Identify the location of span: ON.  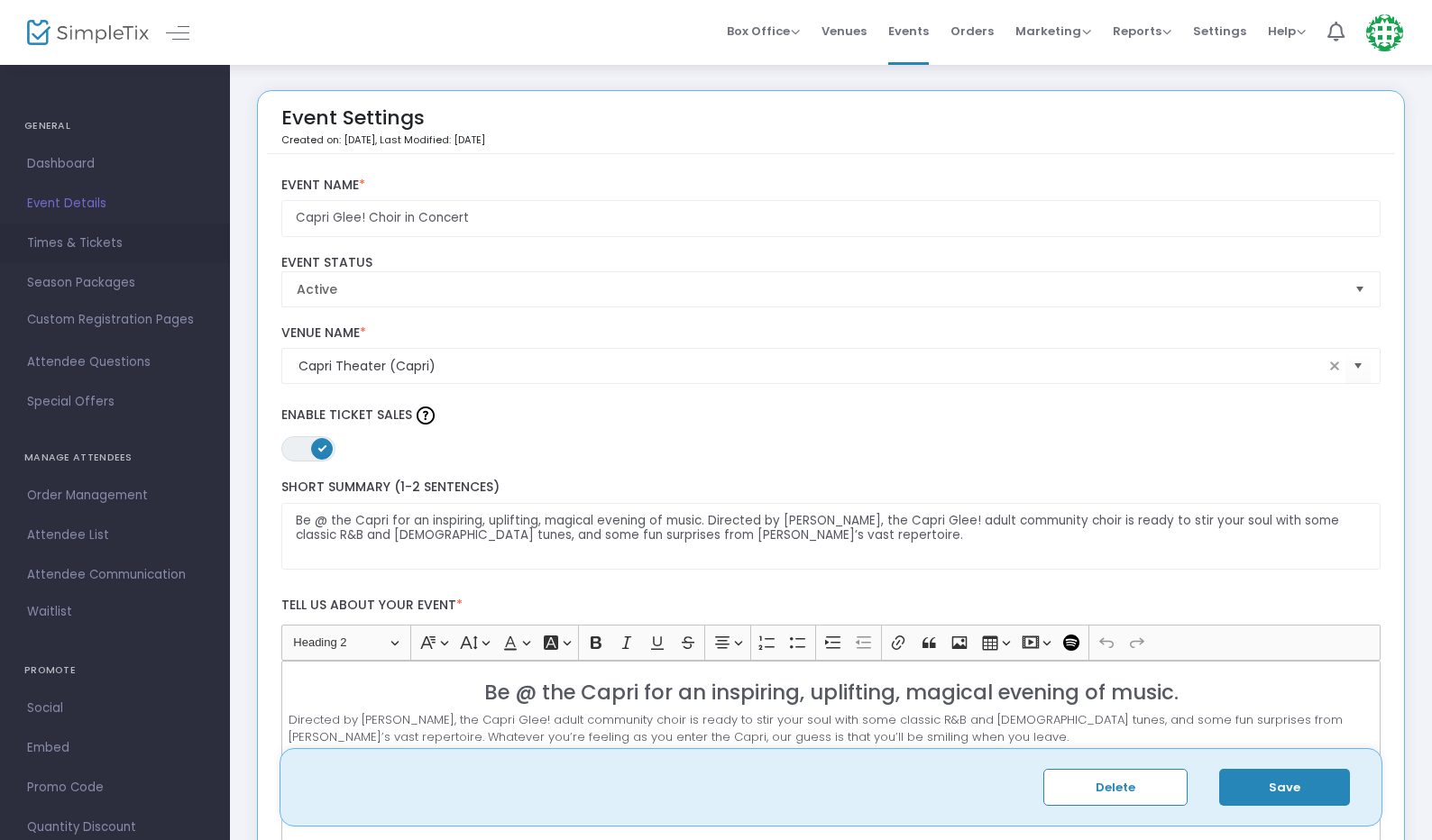
(321, 448).